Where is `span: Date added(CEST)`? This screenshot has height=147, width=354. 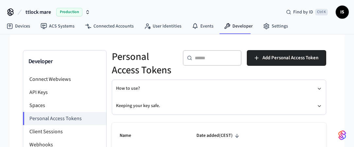 span: Date added(CEST) is located at coordinates (219, 135).